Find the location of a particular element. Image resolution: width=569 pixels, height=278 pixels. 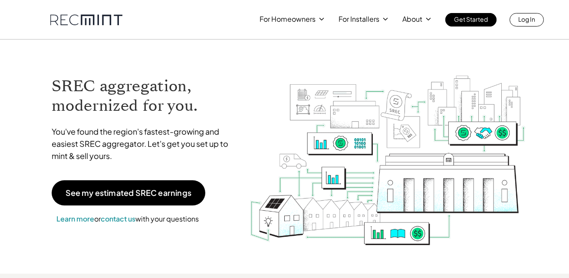

a: Log In is located at coordinates (526, 20).